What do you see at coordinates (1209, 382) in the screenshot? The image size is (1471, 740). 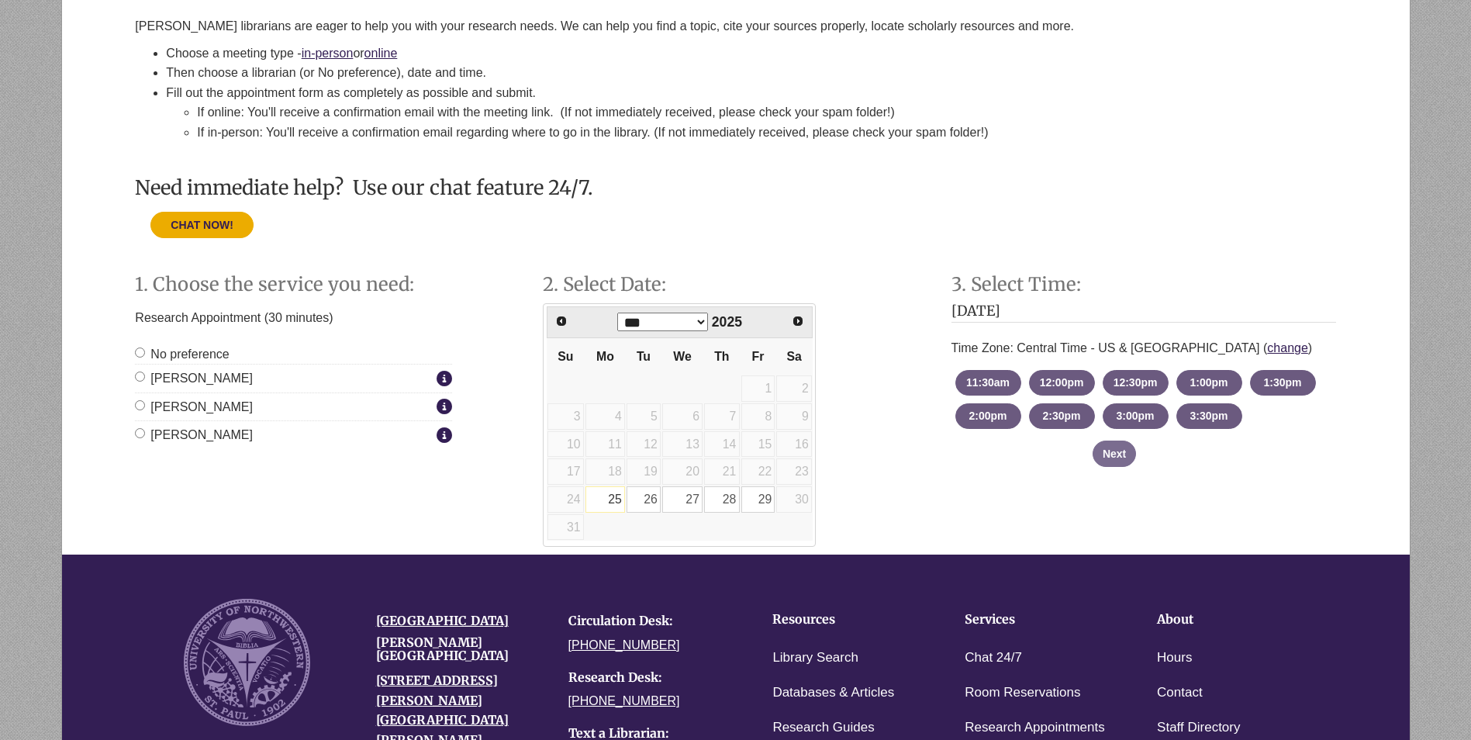 I see `button: 1:00pm` at bounding box center [1209, 382].